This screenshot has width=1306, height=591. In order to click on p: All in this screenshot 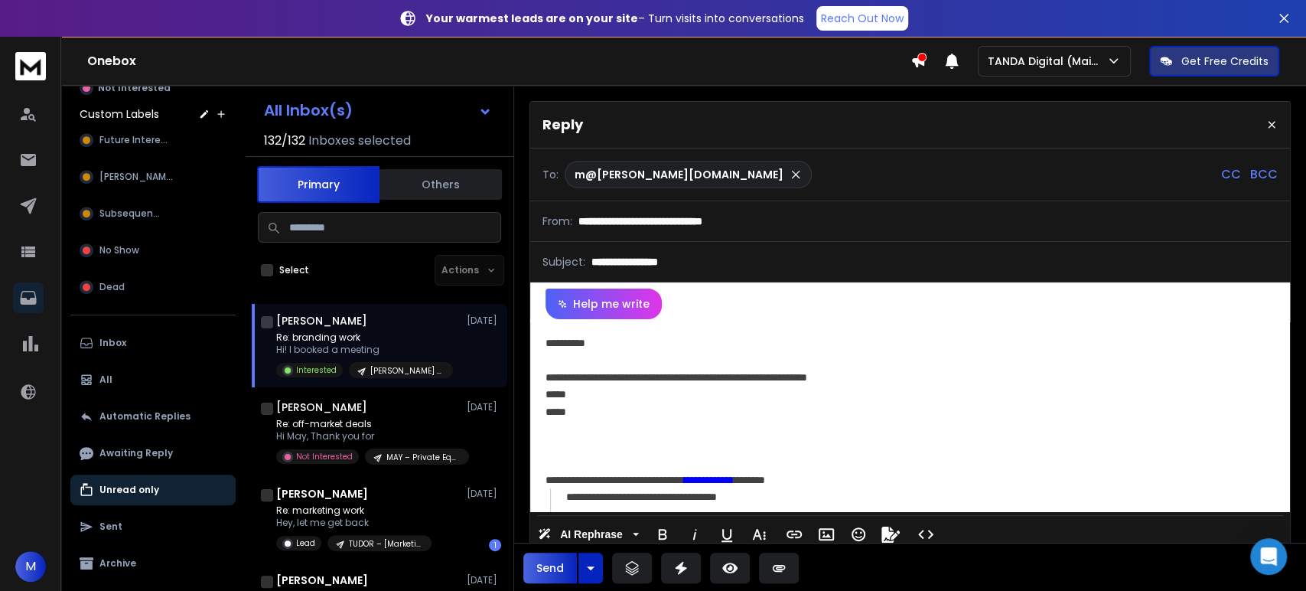, I will do `click(106, 379)`.